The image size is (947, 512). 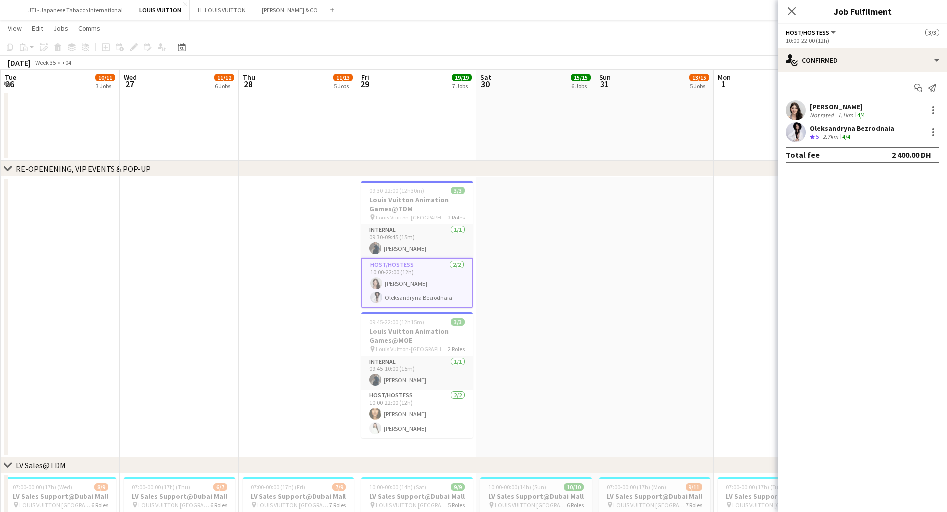 I want to click on span: 07:00-00:00 (17h) (Fri), so click(x=278, y=487).